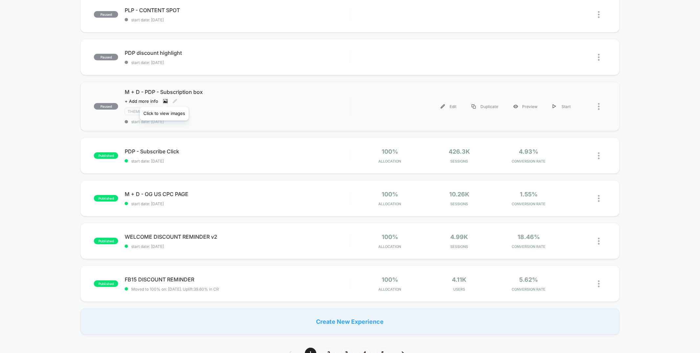 This screenshot has height=353, width=700. I want to click on span: 426.3k, so click(459, 151).